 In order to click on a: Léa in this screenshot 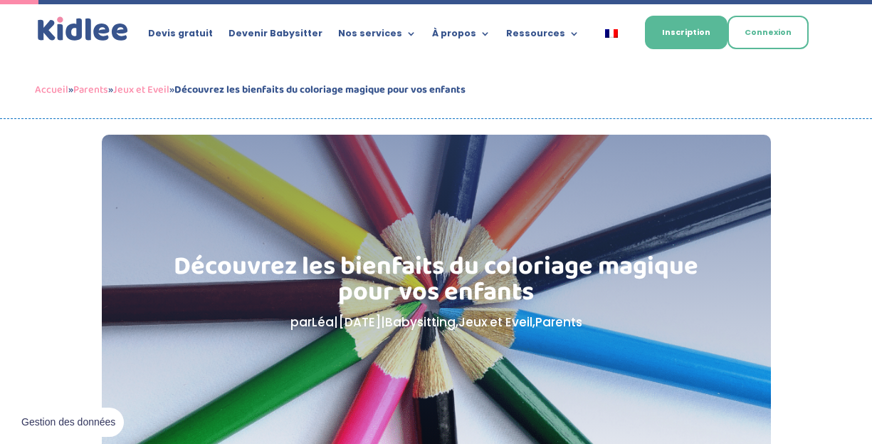, I will do `click(323, 322)`.